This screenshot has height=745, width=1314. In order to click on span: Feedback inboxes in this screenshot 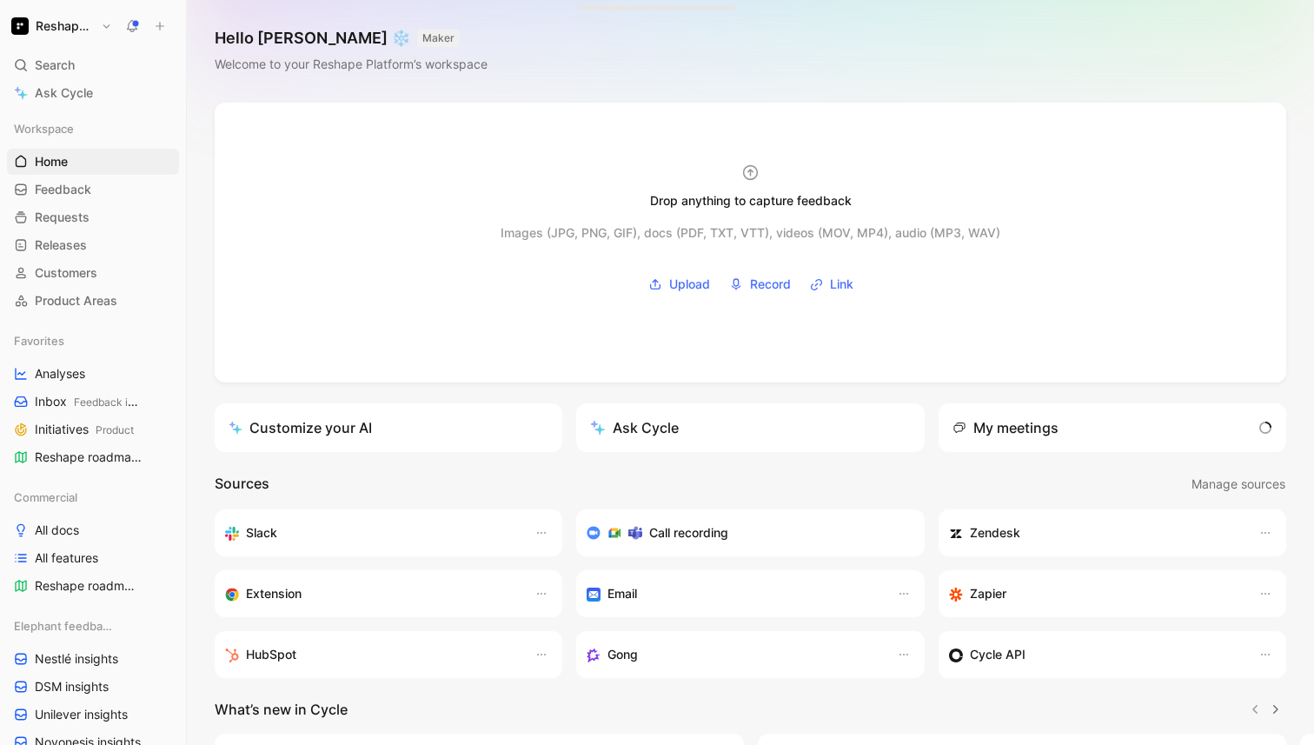, I will do `click(118, 401)`.